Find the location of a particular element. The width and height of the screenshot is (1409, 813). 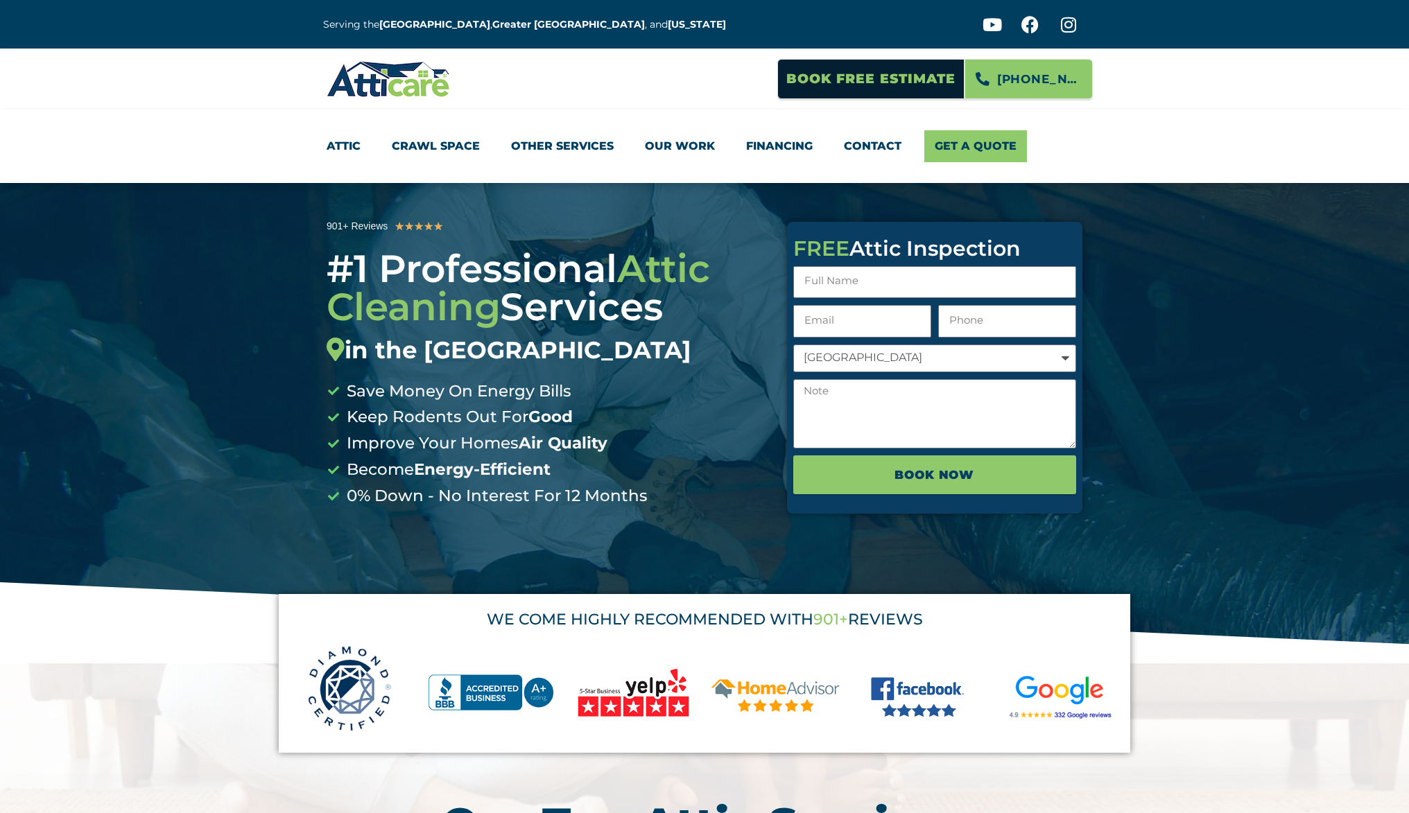

span: Become is located at coordinates (447, 470).